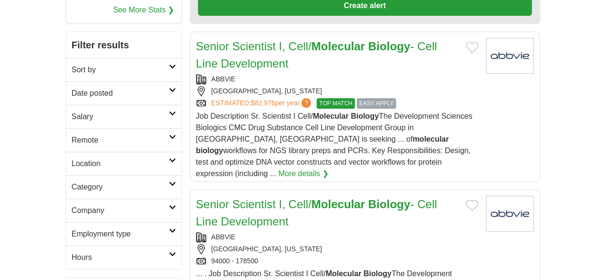 This screenshot has height=280, width=605. I want to click on h2: Company, so click(120, 210).